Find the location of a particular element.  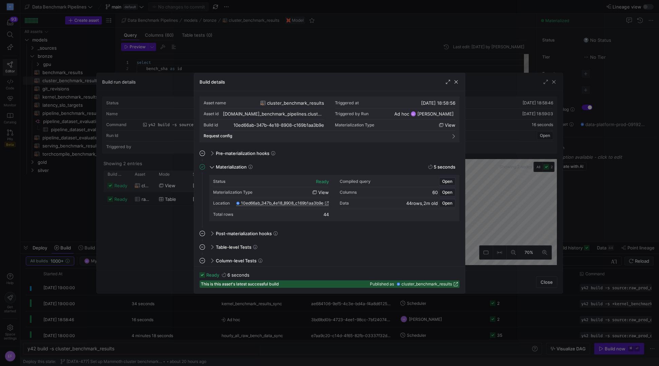

div: Materialization5 seconds is located at coordinates (330, 201).